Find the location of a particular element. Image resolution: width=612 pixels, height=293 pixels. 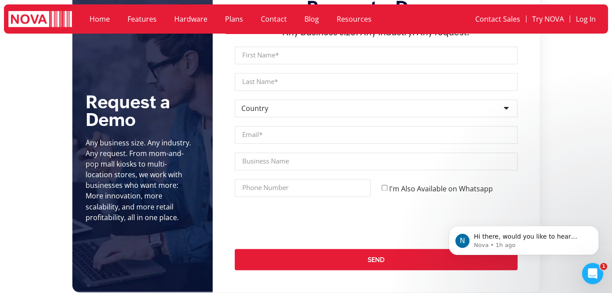

input: First Name* is located at coordinates (376, 55).